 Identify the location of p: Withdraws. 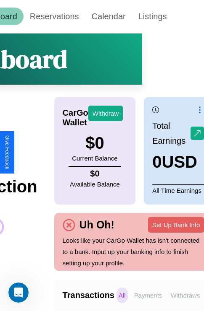
(185, 295).